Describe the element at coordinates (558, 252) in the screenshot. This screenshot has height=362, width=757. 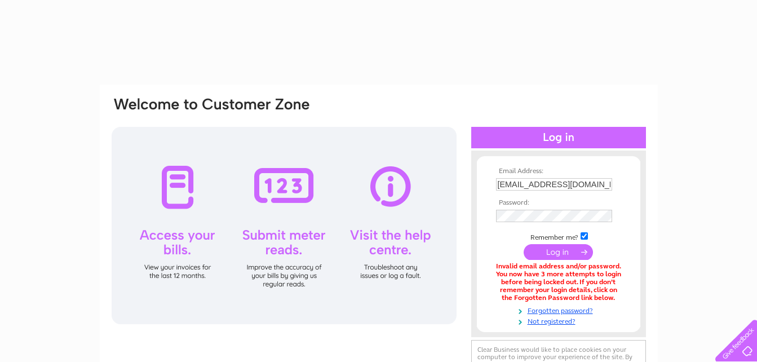
I see `input: Submit` at that location.